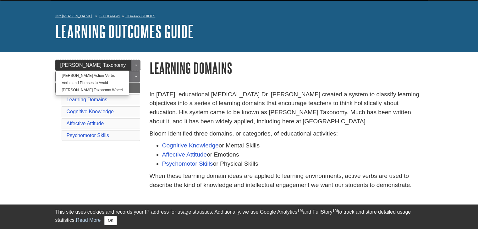 This screenshot has width=478, height=229. What do you see at coordinates (292, 164) in the screenshot?
I see `li: or Physical Skills` at bounding box center [292, 164].